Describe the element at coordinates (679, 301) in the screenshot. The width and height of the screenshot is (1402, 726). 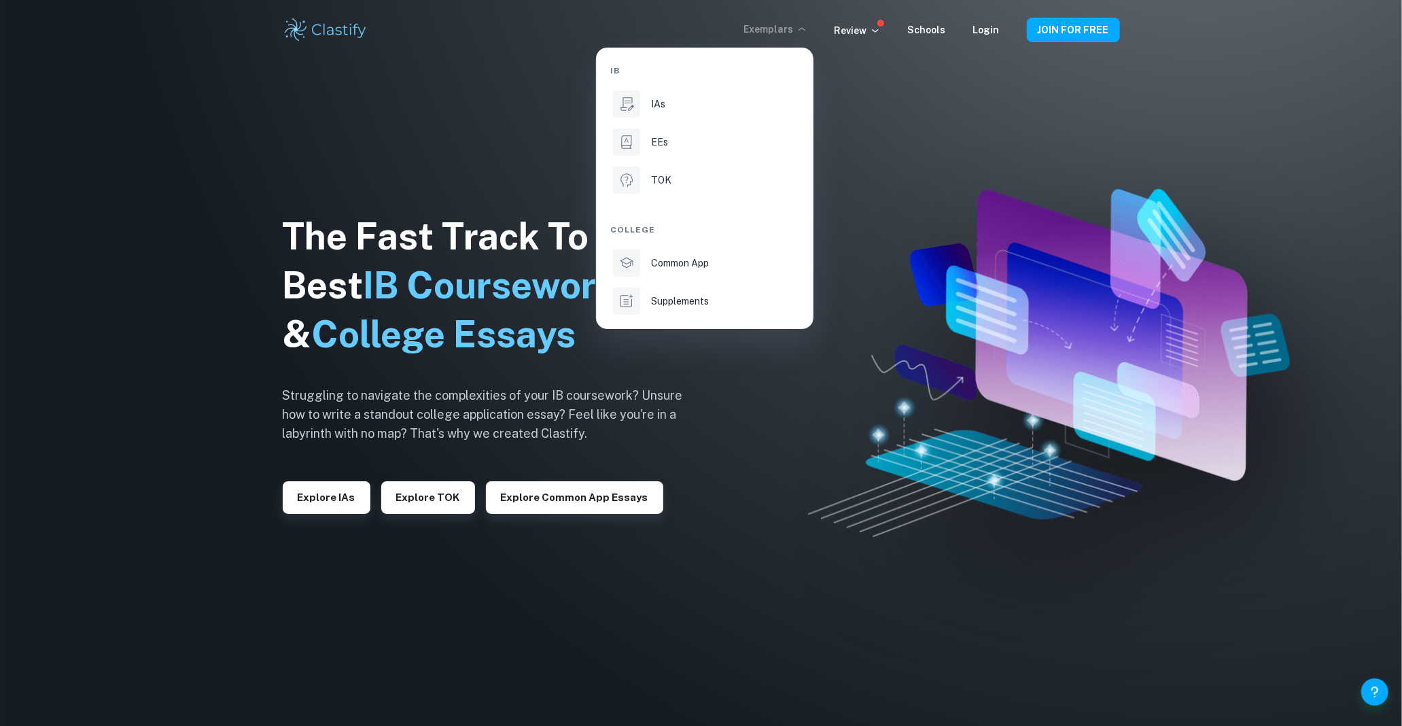
I see `p: Supplements` at that location.